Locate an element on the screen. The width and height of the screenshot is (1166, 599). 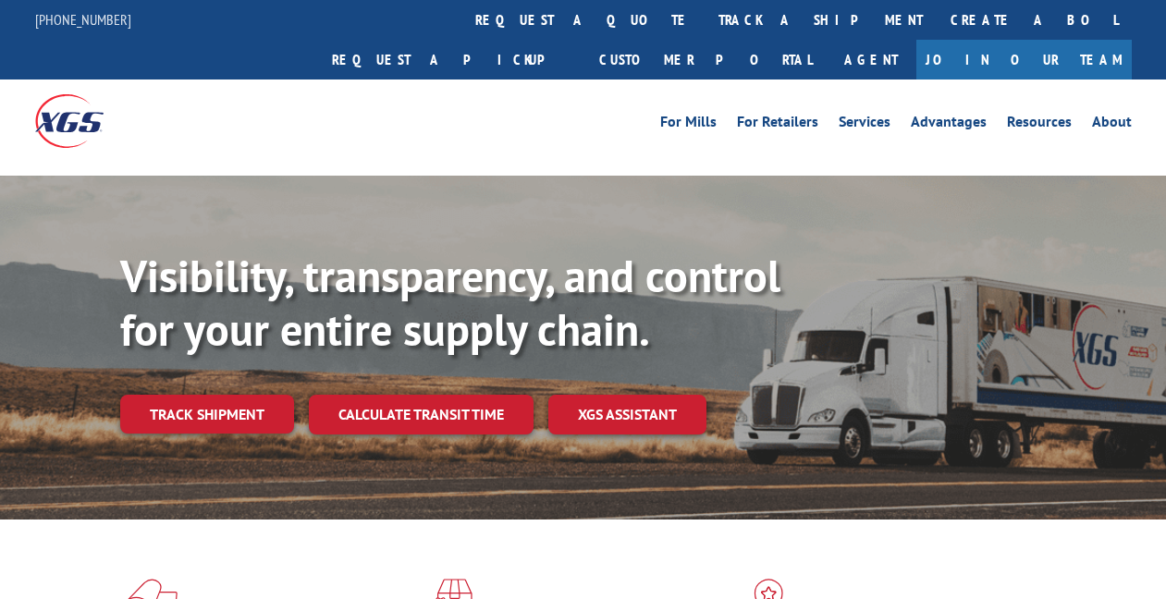
a: Resources is located at coordinates (1040, 125).